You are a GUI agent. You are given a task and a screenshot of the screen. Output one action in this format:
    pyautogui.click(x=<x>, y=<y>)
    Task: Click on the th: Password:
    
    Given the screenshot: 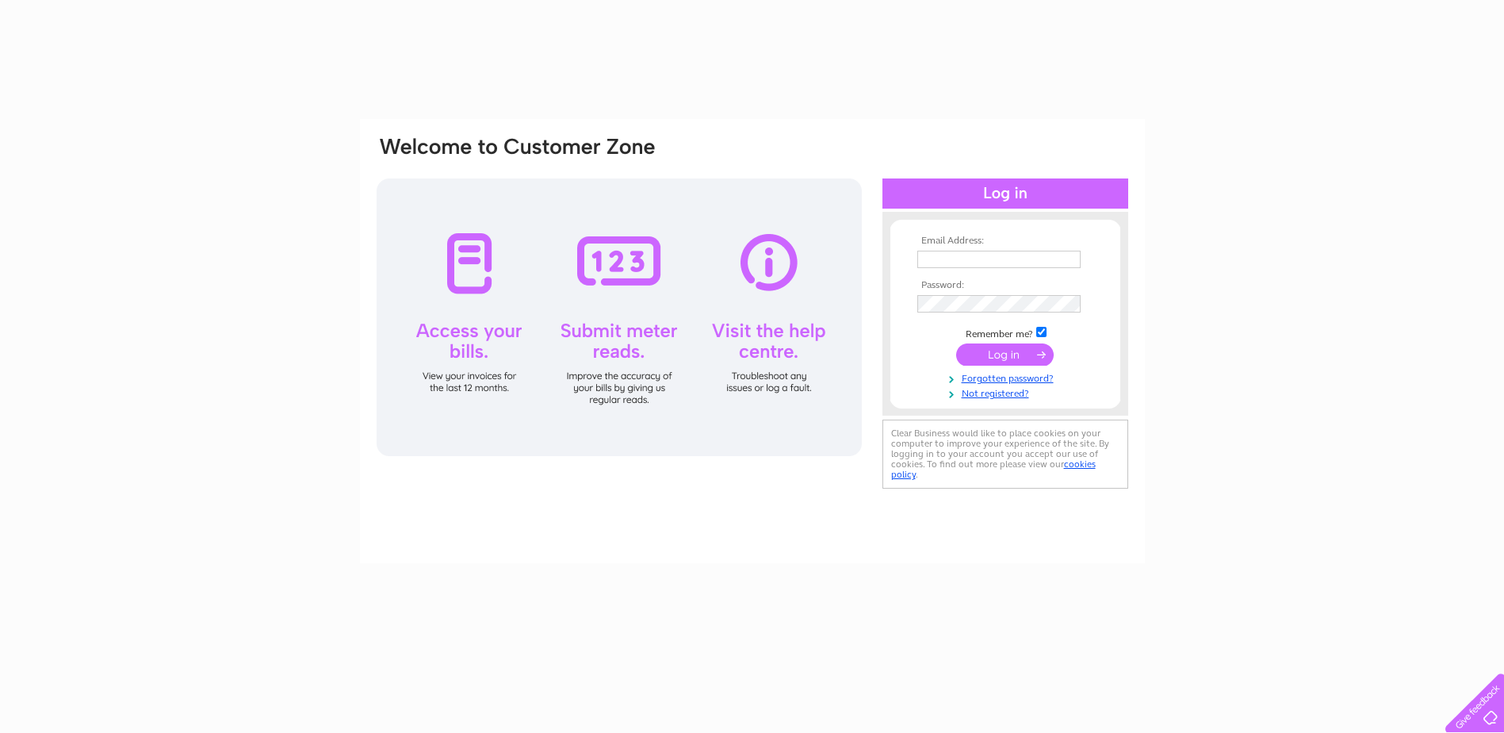 What is the action you would take?
    pyautogui.click(x=1005, y=285)
    